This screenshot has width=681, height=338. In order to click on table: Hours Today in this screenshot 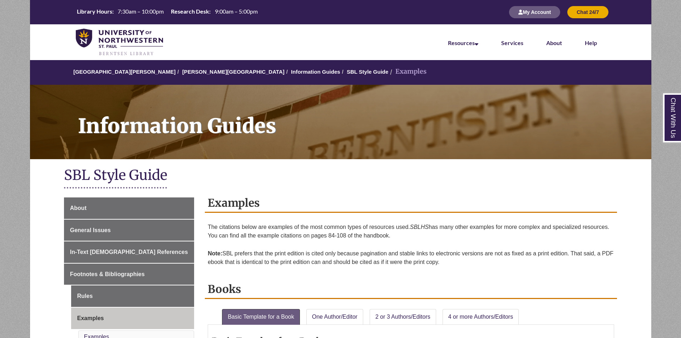, I will do `click(167, 12)`.